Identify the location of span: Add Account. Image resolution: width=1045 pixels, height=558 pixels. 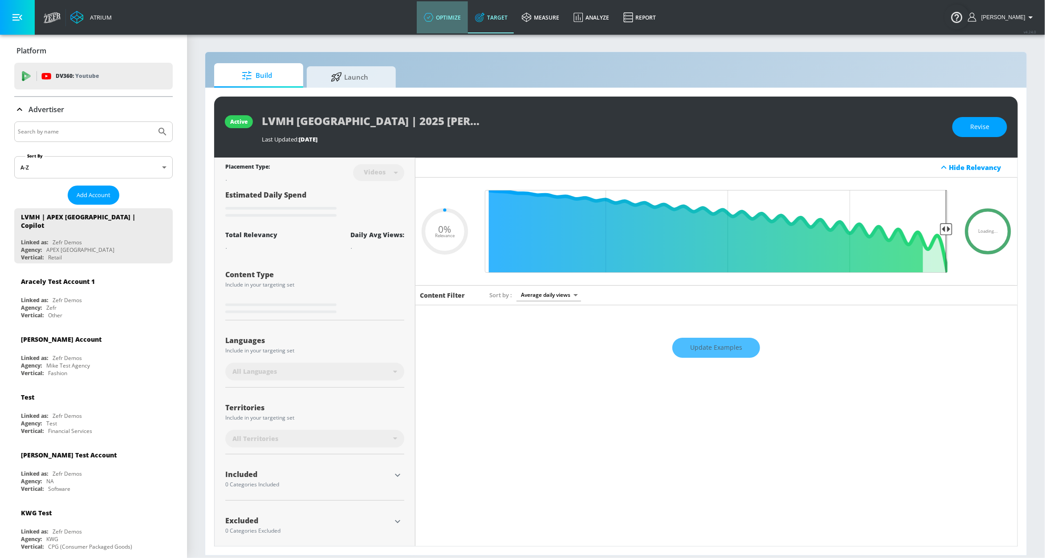
(94, 195).